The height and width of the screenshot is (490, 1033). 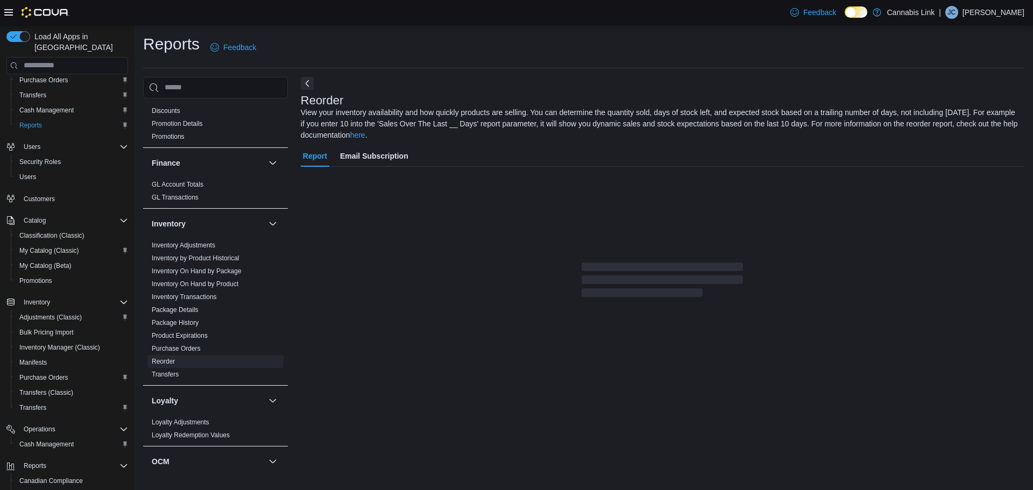 I want to click on span: Security Roles, so click(x=40, y=162).